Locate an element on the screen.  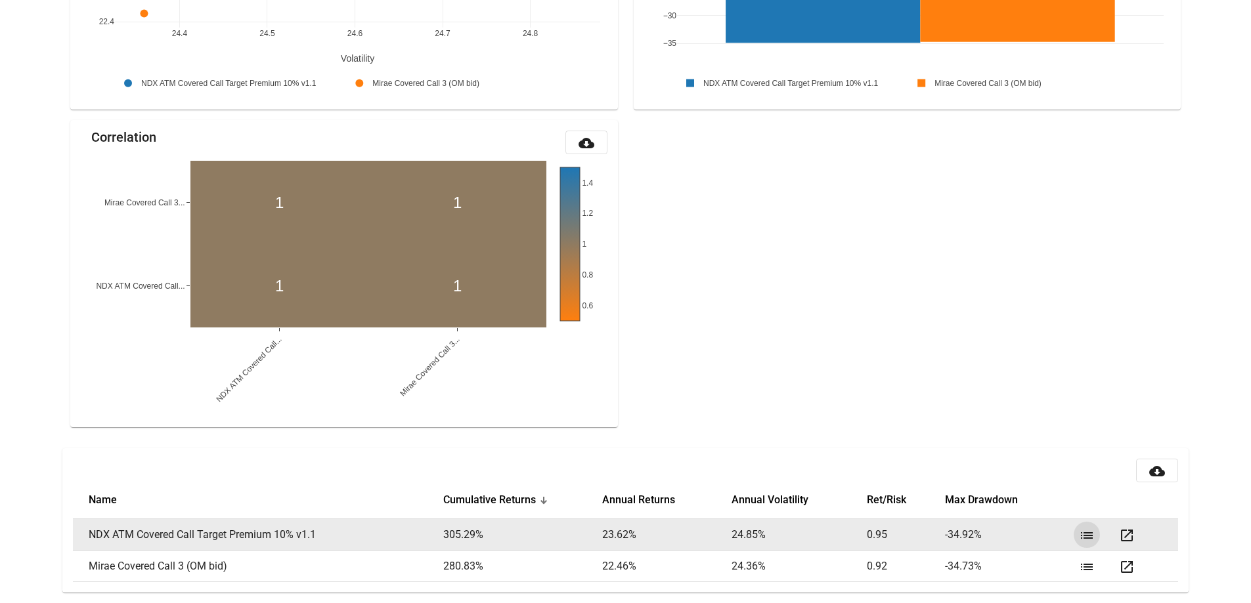
td: NDX ATM Covered Call Target Premium 10% v1.1 is located at coordinates (258, 535).